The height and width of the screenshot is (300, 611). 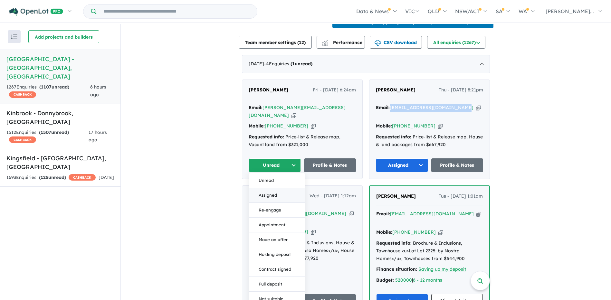 What do you see at coordinates (44, 177) in the screenshot?
I see `span: 125` at bounding box center [44, 177].